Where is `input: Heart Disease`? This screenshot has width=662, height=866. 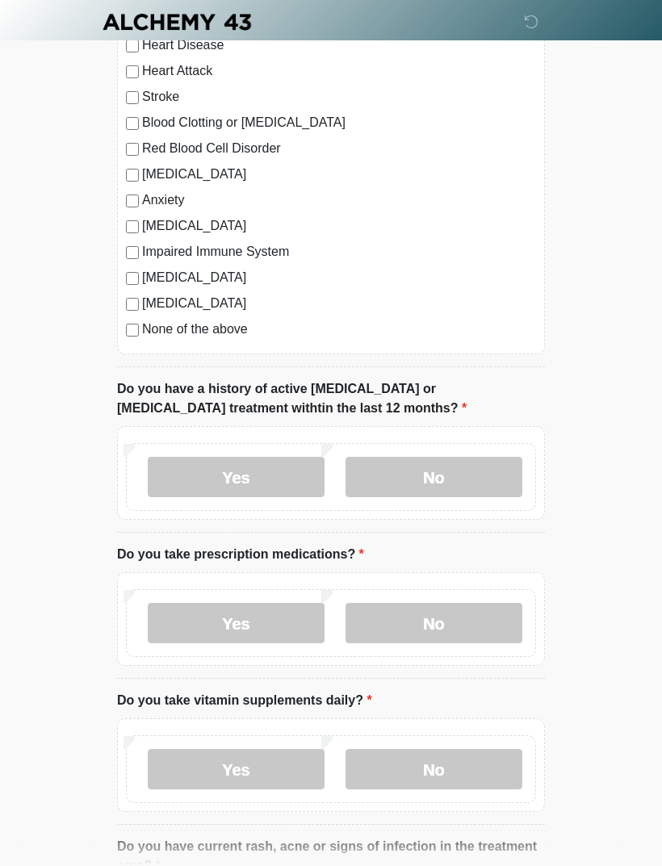 input: Heart Disease is located at coordinates (132, 47).